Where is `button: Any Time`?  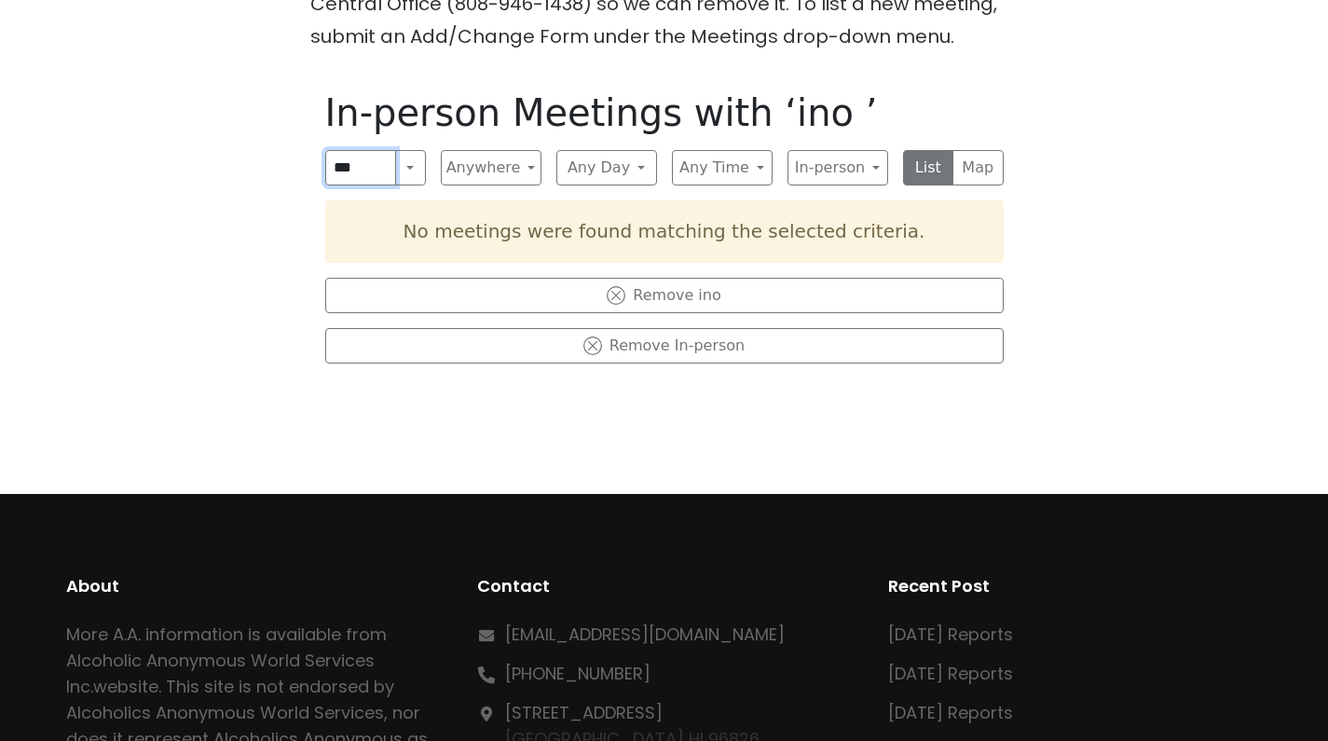 button: Any Time is located at coordinates (722, 168).